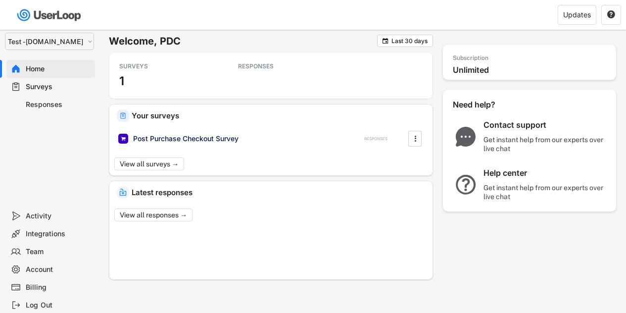 The height and width of the screenshot is (313, 626). What do you see at coordinates (58, 87) in the screenshot?
I see `div: Surveys` at bounding box center [58, 87].